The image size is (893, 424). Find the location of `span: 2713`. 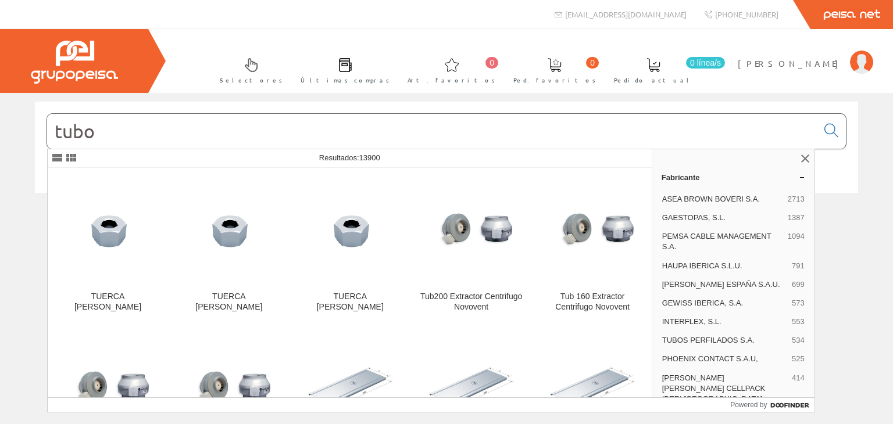

span: 2713 is located at coordinates (796, 199).